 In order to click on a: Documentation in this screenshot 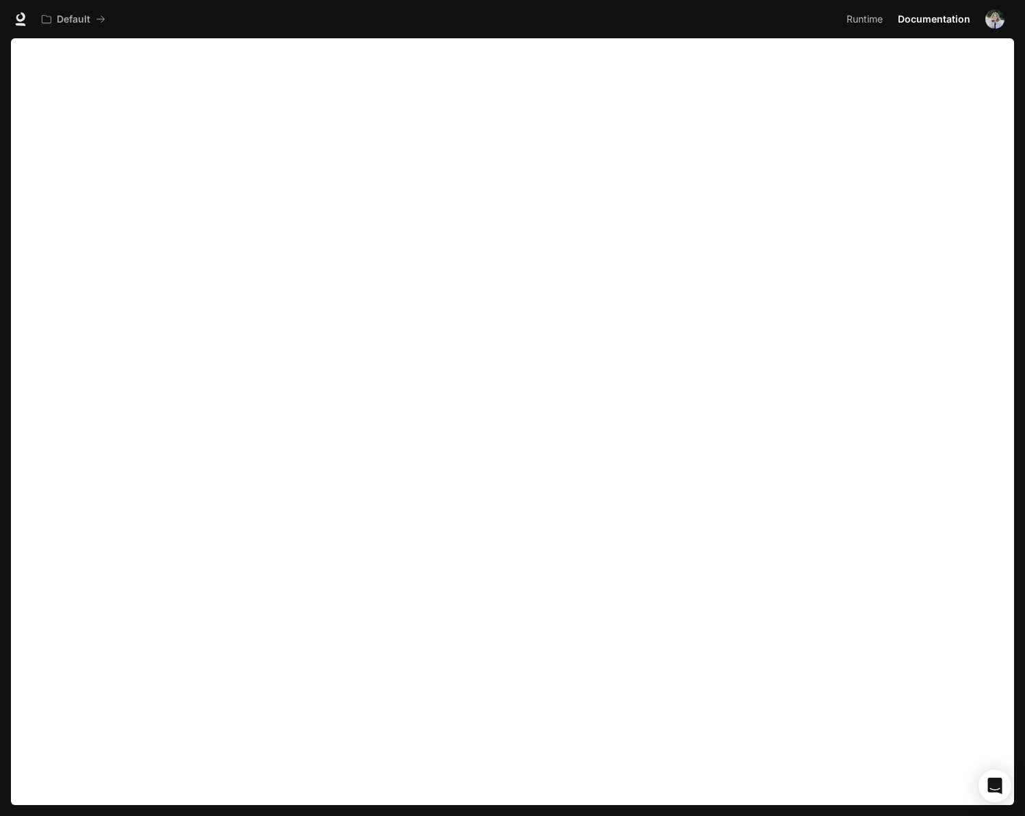, I will do `click(934, 19)`.